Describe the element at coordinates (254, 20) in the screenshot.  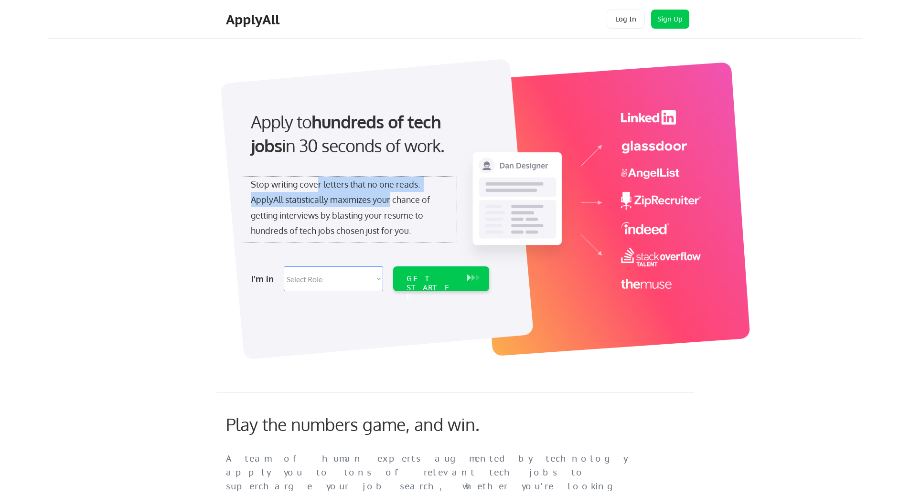
I see `div: ApplyAll` at that location.